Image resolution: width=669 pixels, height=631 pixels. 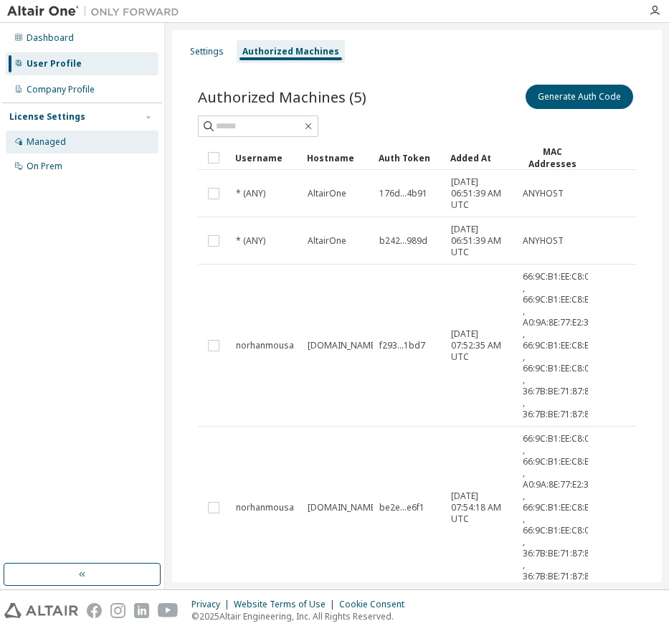 I want to click on div: Website Terms of Use, so click(x=286, y=605).